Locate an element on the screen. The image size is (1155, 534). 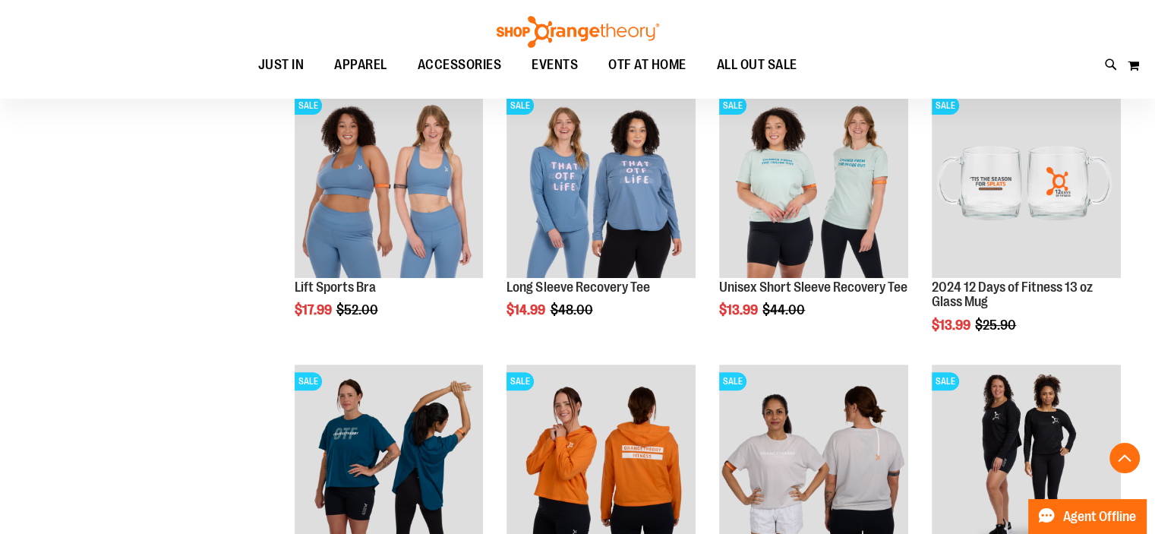
span: JUST IN is located at coordinates (281, 65).